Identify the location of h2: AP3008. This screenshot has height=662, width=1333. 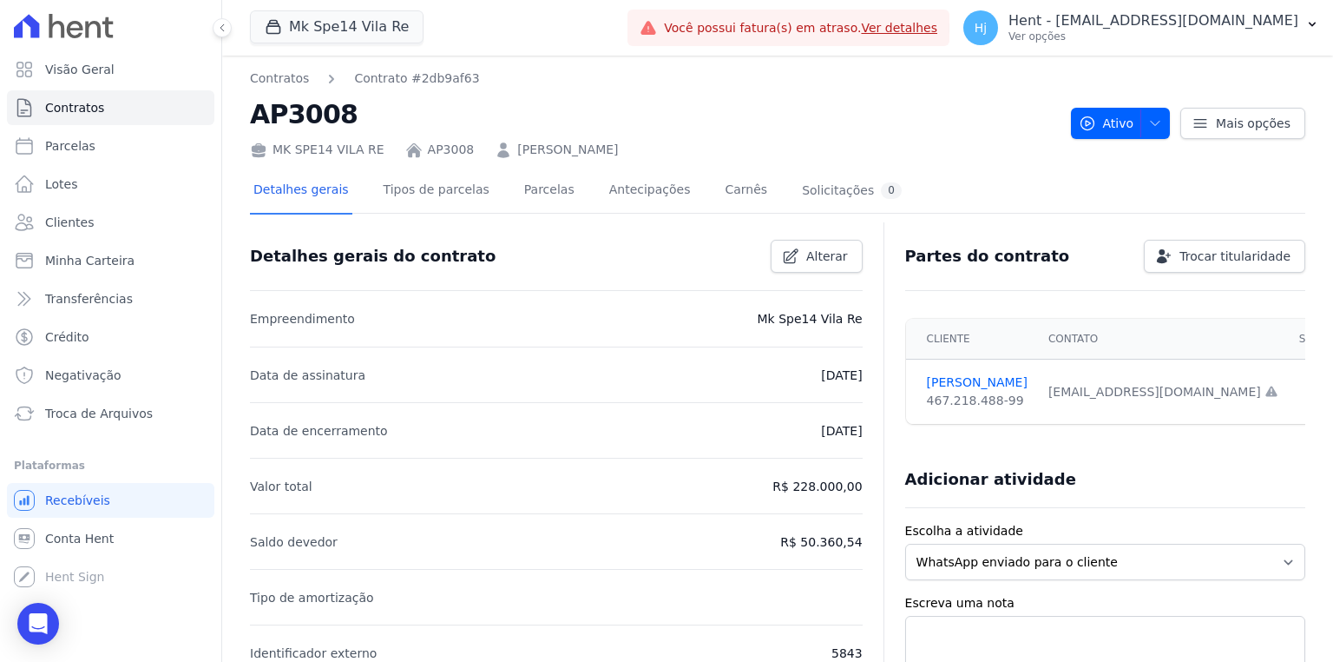
(654, 114).